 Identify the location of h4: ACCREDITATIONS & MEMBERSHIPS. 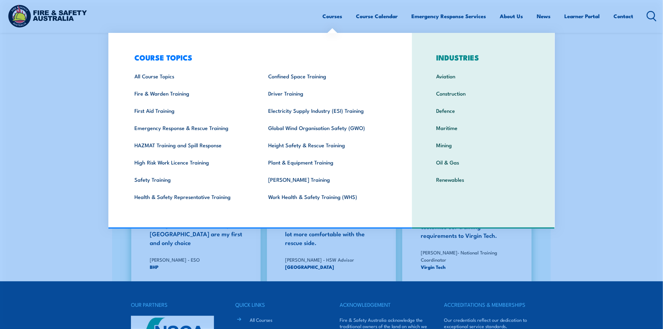
(488, 304).